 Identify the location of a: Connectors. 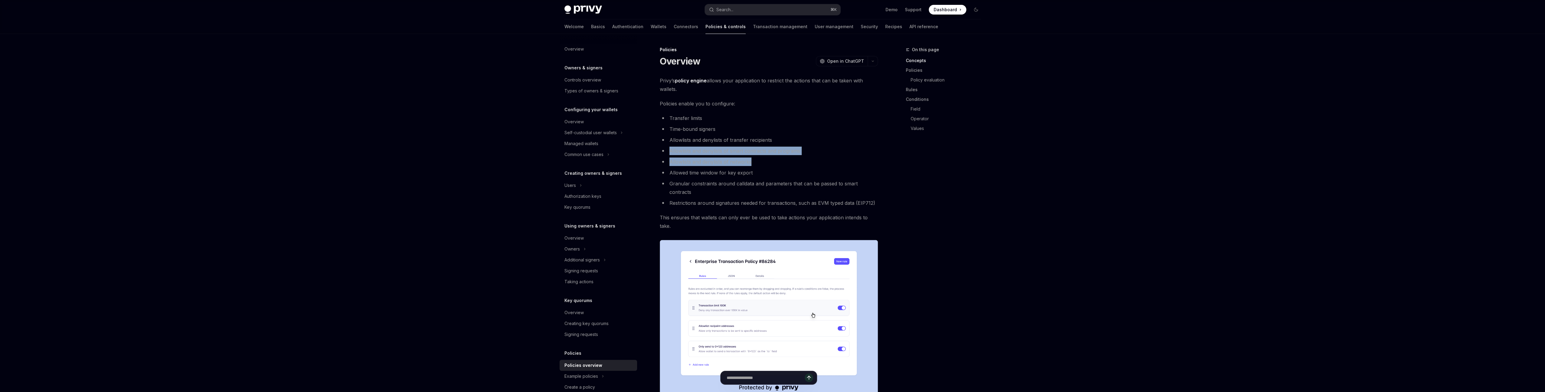
(686, 27).